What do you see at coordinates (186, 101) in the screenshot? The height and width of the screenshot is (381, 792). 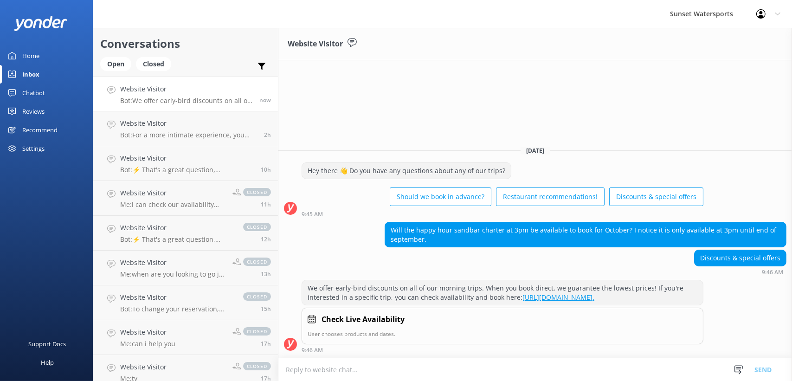 I see `p: Bot: We offer early-bird discounts on all of our morning trips. When you book direct, we guarante...` at bounding box center [186, 101].